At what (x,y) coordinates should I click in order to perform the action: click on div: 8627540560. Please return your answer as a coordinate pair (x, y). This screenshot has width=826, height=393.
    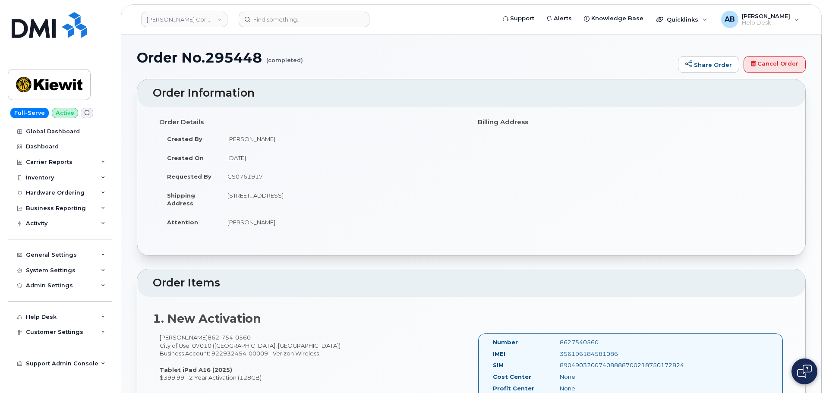
    Looking at the image, I should click on (601, 342).